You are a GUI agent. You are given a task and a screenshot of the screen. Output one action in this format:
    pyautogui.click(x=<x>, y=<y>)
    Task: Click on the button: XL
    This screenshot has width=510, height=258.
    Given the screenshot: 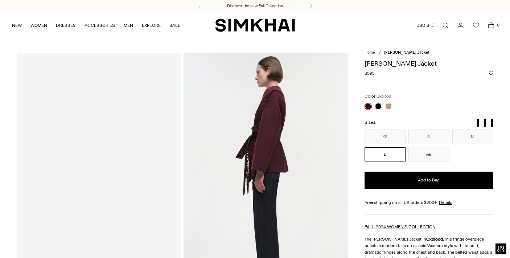 What is the action you would take?
    pyautogui.click(x=429, y=154)
    